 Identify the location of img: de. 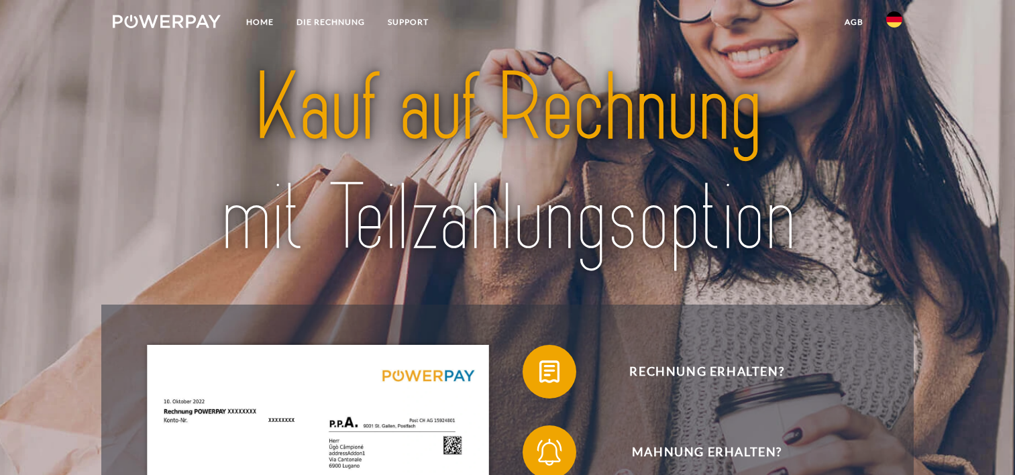
(895, 19).